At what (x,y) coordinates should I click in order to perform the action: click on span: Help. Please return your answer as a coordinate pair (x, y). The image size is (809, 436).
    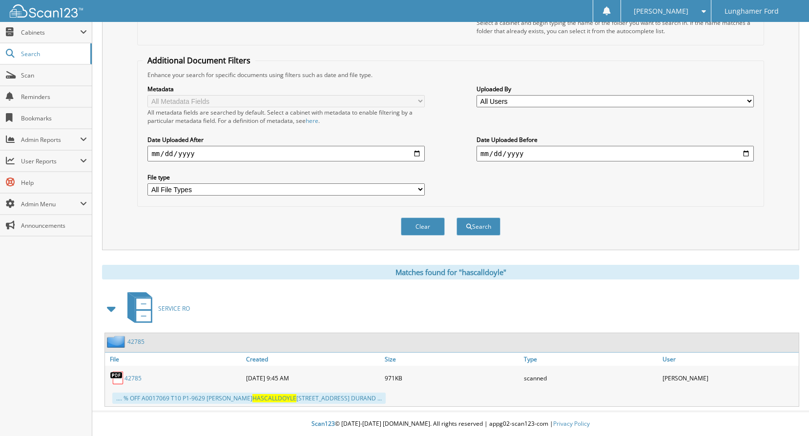
    Looking at the image, I should click on (54, 182).